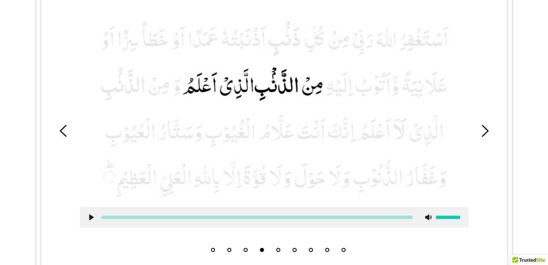 Image resolution: width=548 pixels, height=265 pixels. Describe the element at coordinates (295, 250) in the screenshot. I see `button: 6 of 9` at that location.